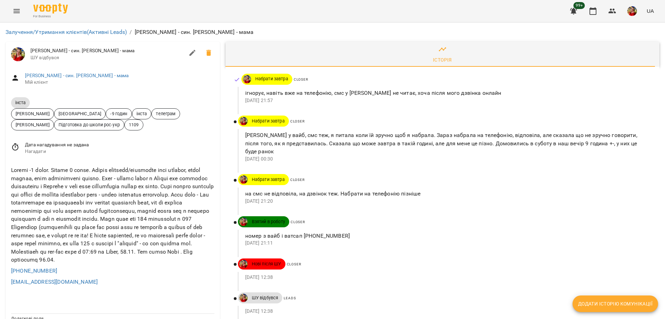 The width and height of the screenshot is (665, 319). Describe the element at coordinates (447, 194) in the screenshot. I see `p: на смс не відповіла, на дзвінок теж. Набрати на телефонію пізніше` at that location.